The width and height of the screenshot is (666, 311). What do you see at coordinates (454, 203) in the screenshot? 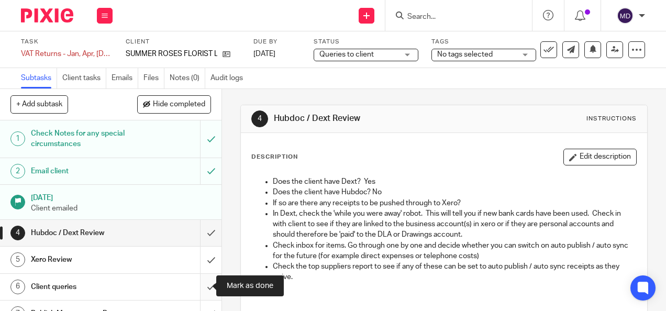
I see `p: If so are there any receipts to be pushed through to Xero?` at bounding box center [454, 203].